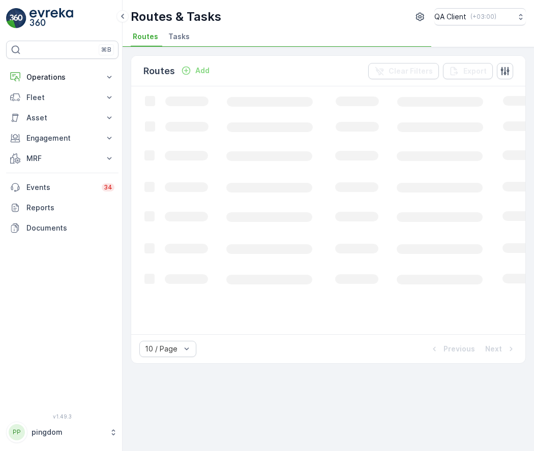 The image size is (534, 451). Describe the element at coordinates (62, 433) in the screenshot. I see `button: PPpingdom` at that location.